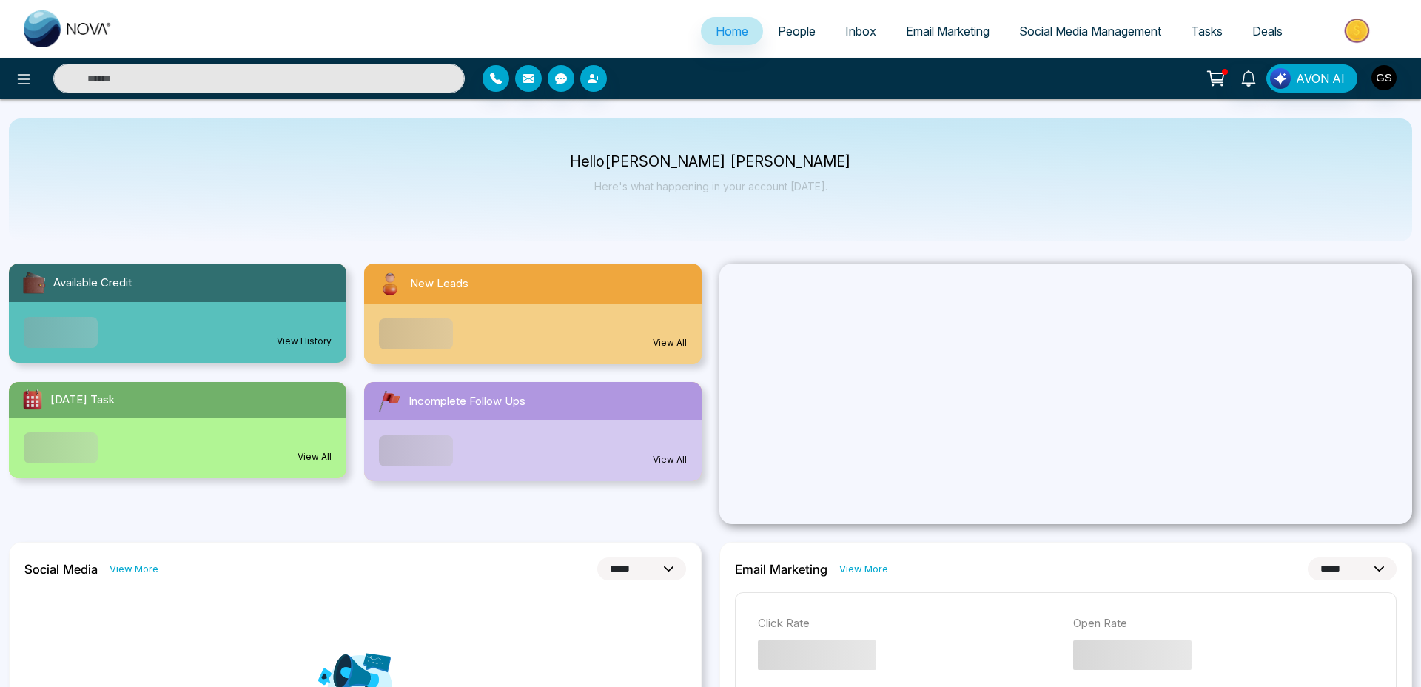 Image resolution: width=1421 pixels, height=687 pixels. Describe the element at coordinates (33, 400) in the screenshot. I see `img: todayTask.svg` at that location.